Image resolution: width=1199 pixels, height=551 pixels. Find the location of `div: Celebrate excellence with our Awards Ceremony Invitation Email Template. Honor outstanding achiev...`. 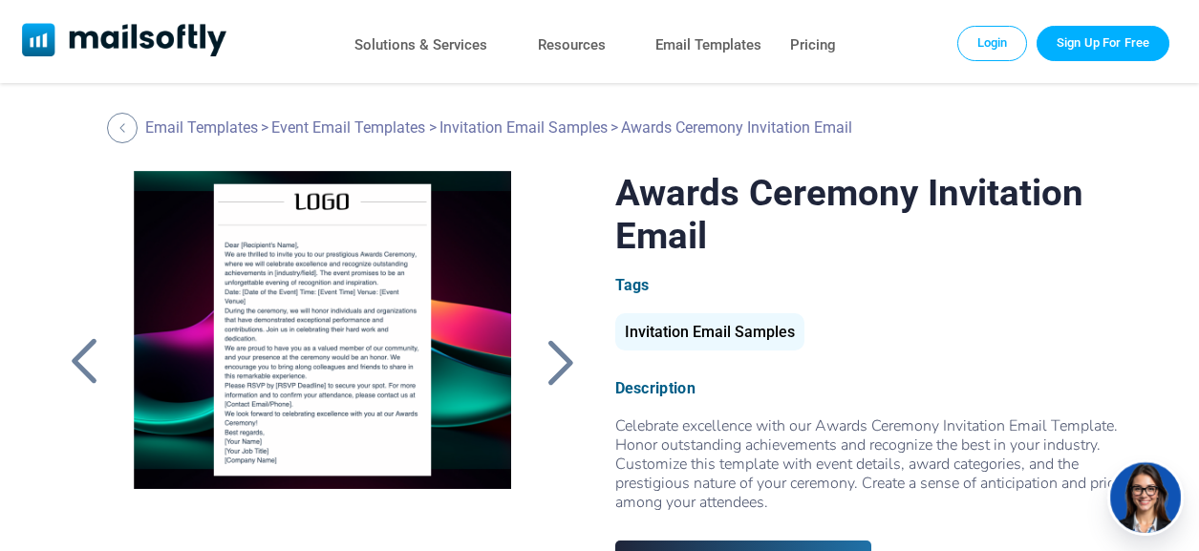

div: Celebrate excellence with our Awards Ceremony Invitation Email Template. Honor outstanding achiev... is located at coordinates (877, 464).